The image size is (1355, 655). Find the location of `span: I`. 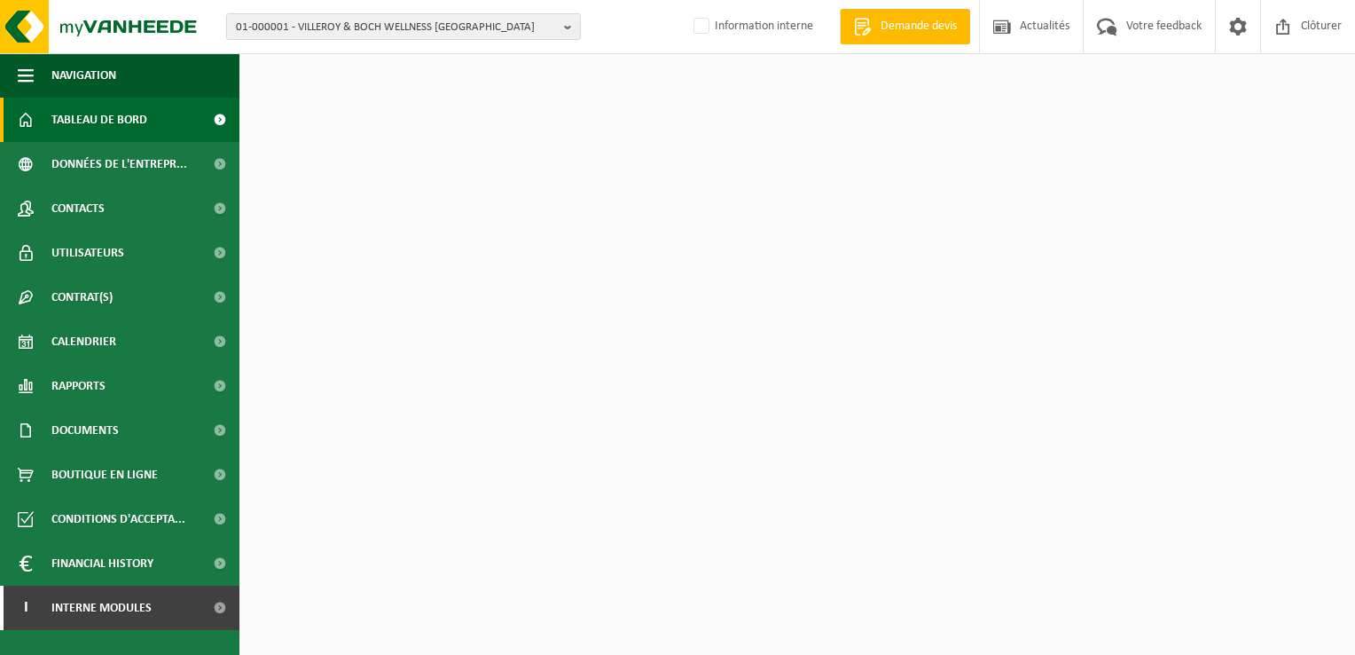

span: I is located at coordinates (26, 608).